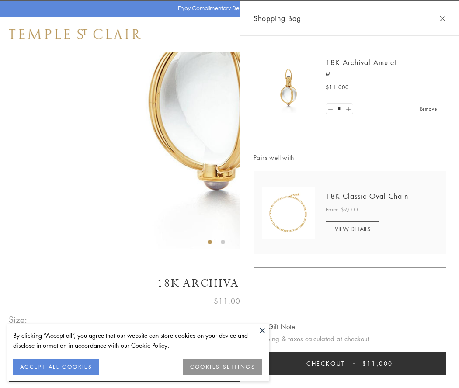 Image resolution: width=459 pixels, height=388 pixels. Describe the element at coordinates (367, 196) in the screenshot. I see `a: 18K Classic Oval Chain` at that location.